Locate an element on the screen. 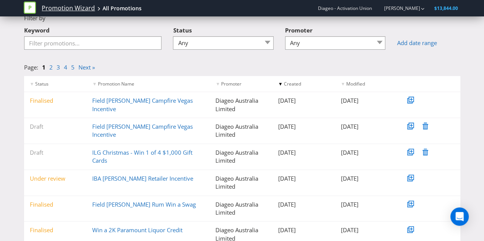 The width and height of the screenshot is (484, 241). span: Page: is located at coordinates (31, 67).